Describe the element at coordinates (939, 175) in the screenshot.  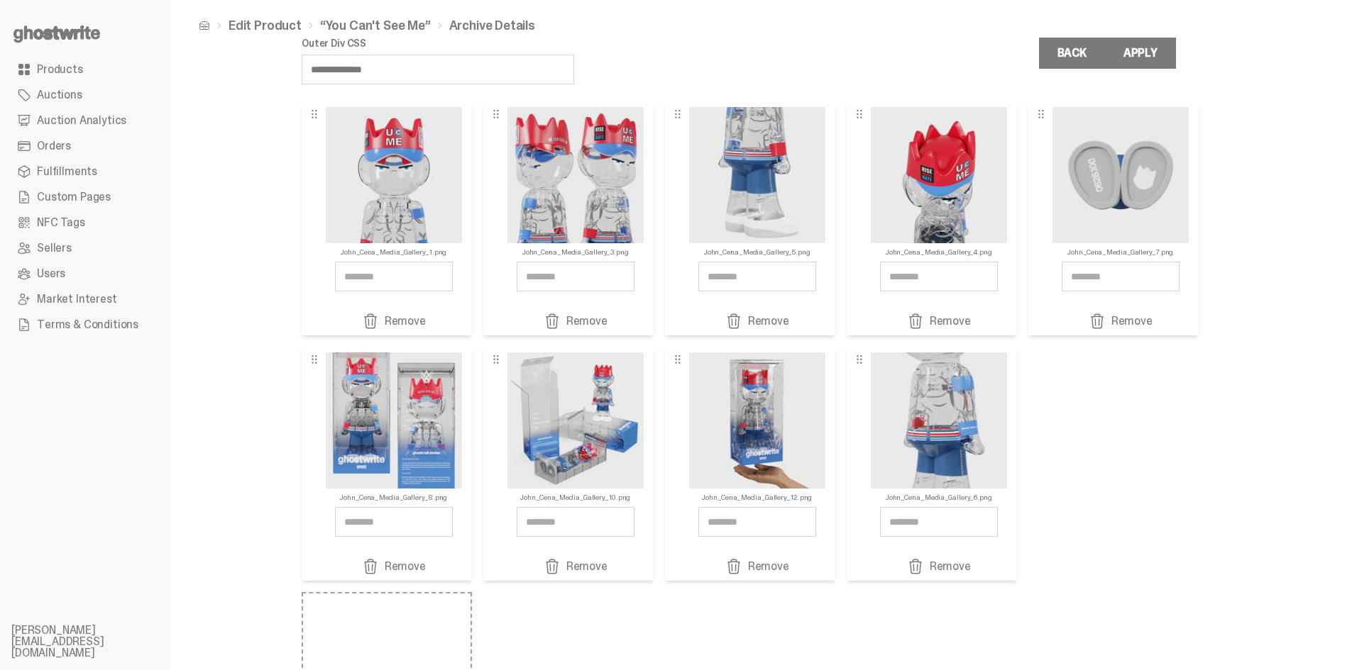
I see `img: John_Cena_Media_Gallery_4.png` at that location.